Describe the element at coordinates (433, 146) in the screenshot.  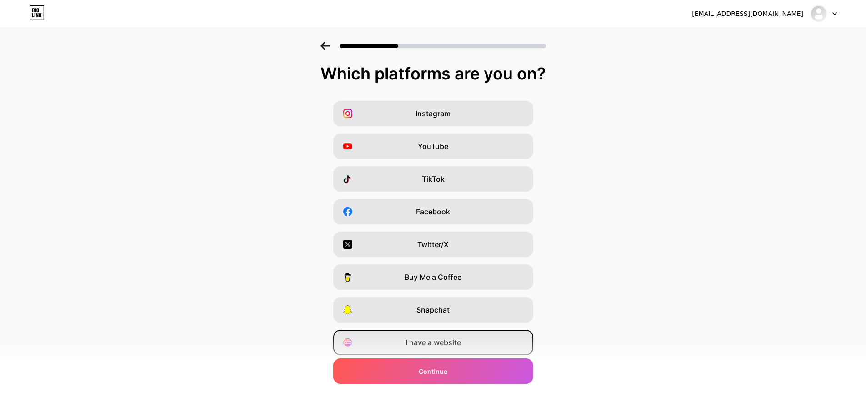
I see `span: YouTube` at that location.